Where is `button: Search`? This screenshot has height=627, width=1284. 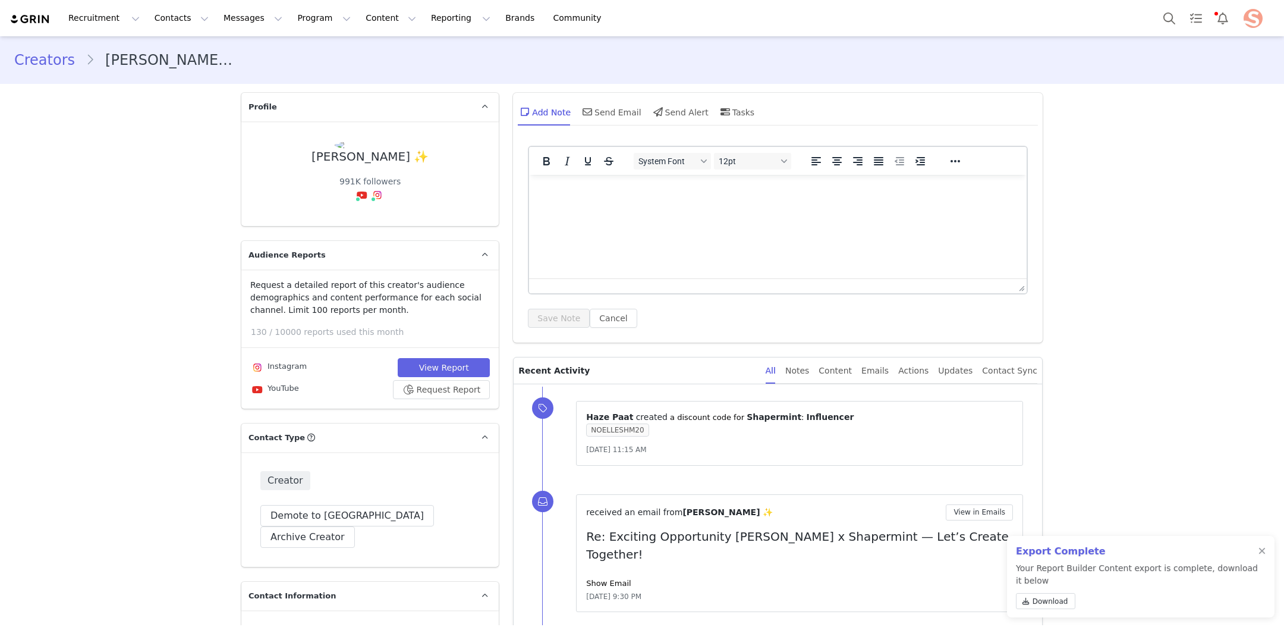
button: Search is located at coordinates (1169, 18).